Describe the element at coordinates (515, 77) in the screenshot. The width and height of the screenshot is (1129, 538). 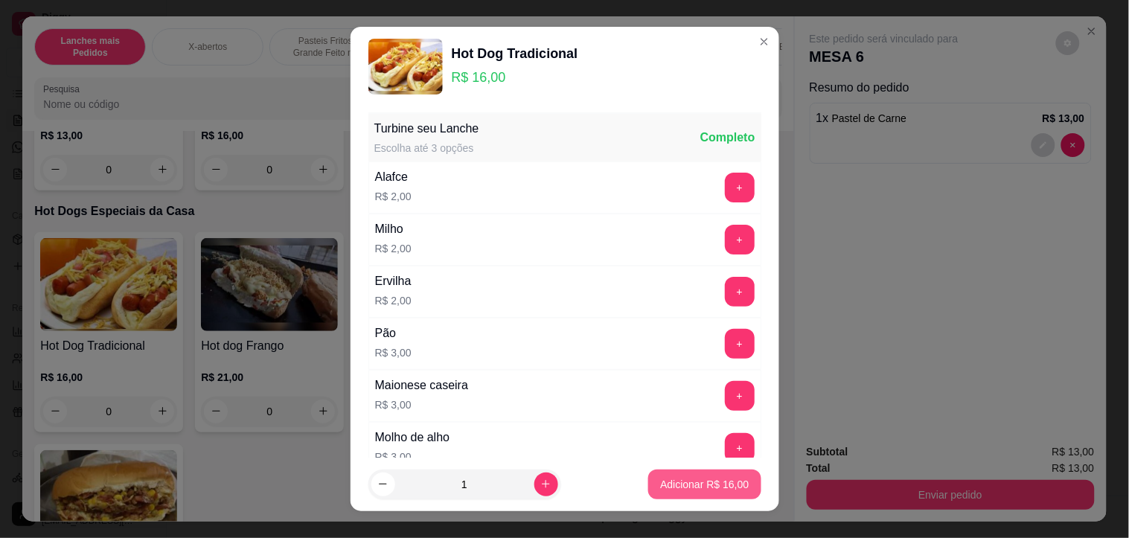
I see `p: R$ 16,00` at that location.